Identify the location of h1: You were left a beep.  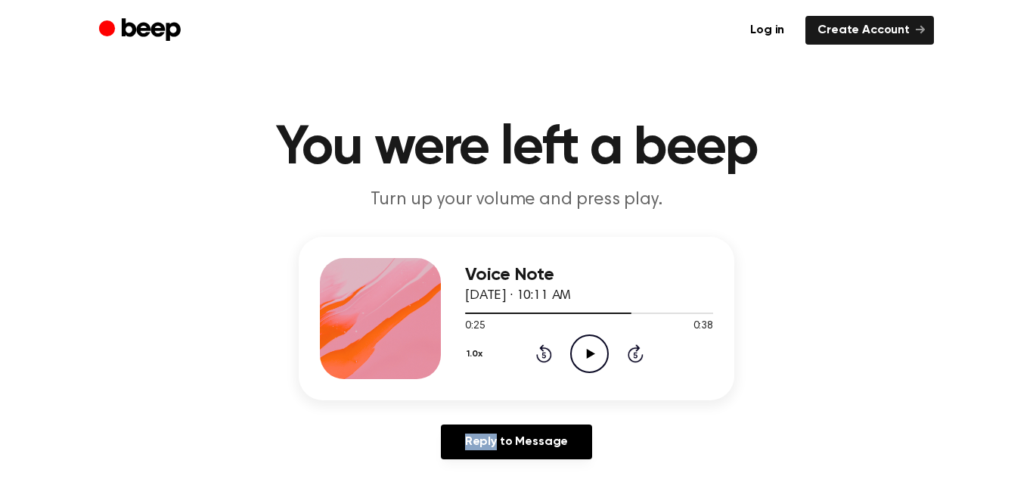
(517, 148).